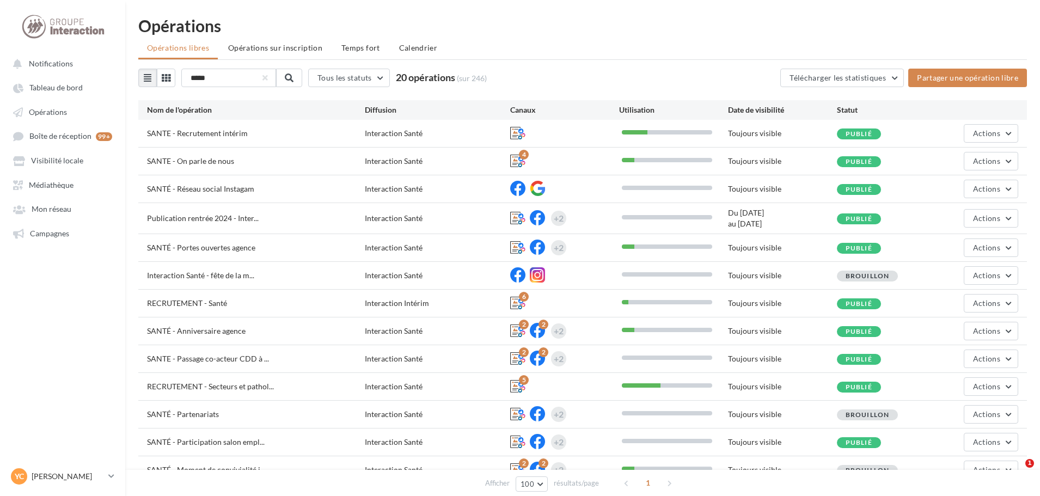 The width and height of the screenshot is (1040, 496). Describe the element at coordinates (524, 297) in the screenshot. I see `div: 6` at that location.